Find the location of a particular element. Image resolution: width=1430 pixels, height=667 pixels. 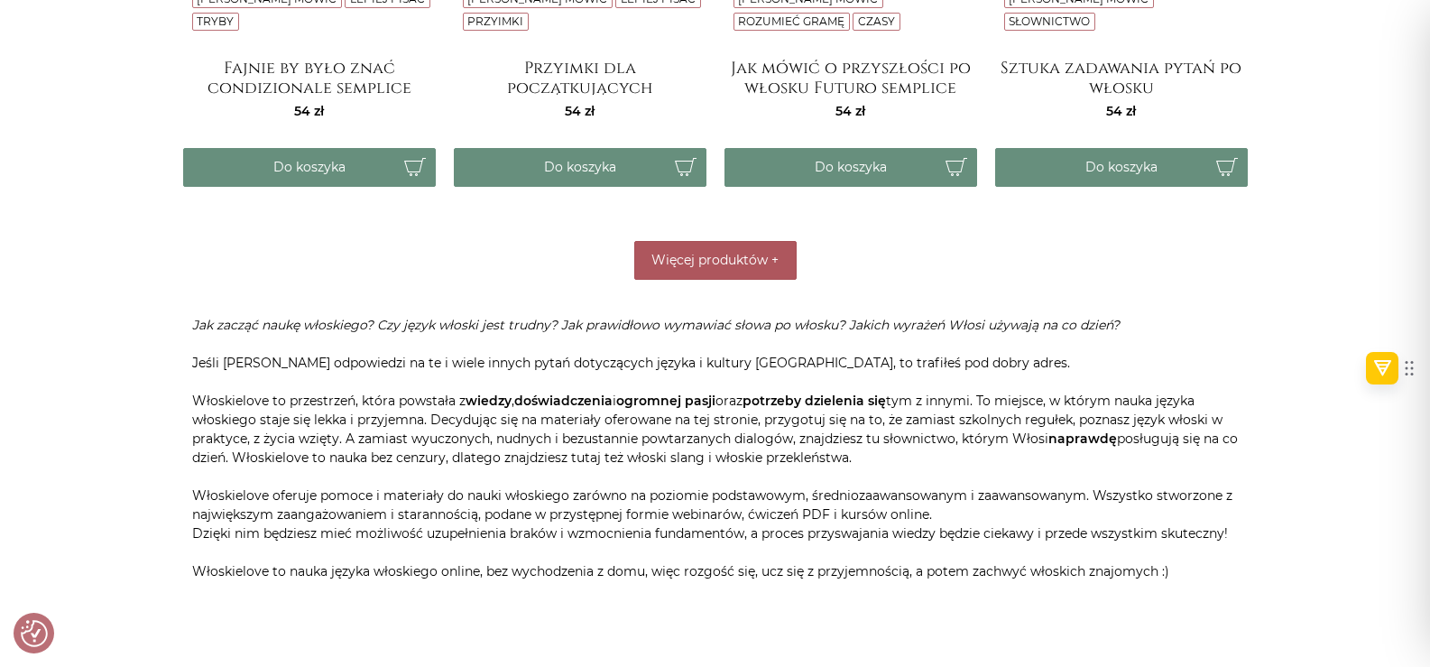

h4: Fajnie by było znać condizionale semplice is located at coordinates (309, 77).